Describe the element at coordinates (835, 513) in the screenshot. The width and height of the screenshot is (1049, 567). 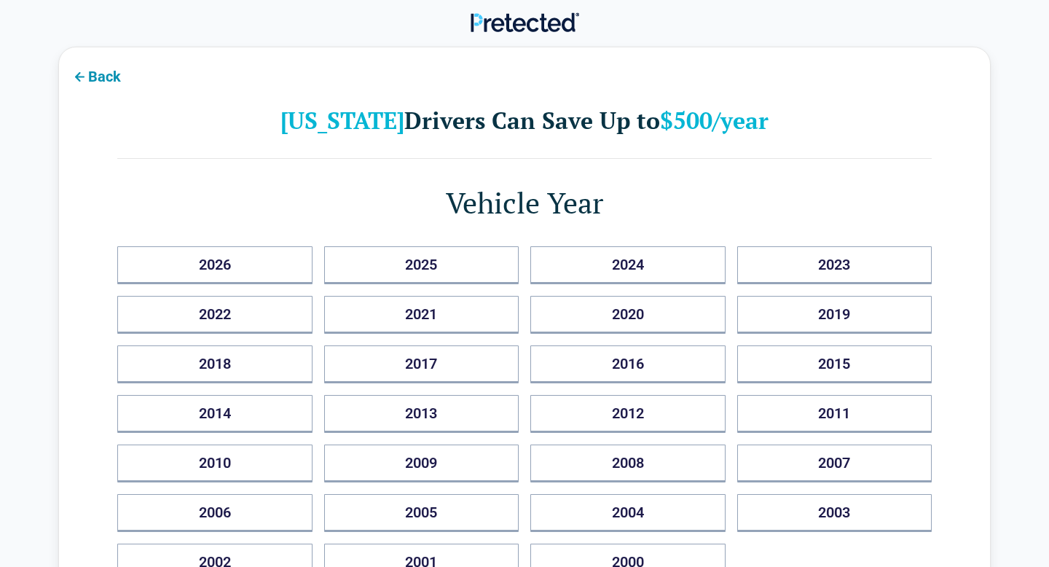
I see `button: 2003` at that location.